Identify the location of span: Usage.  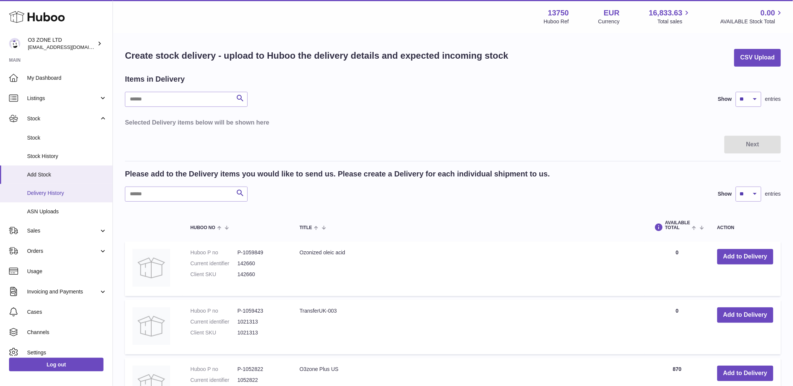
(67, 271).